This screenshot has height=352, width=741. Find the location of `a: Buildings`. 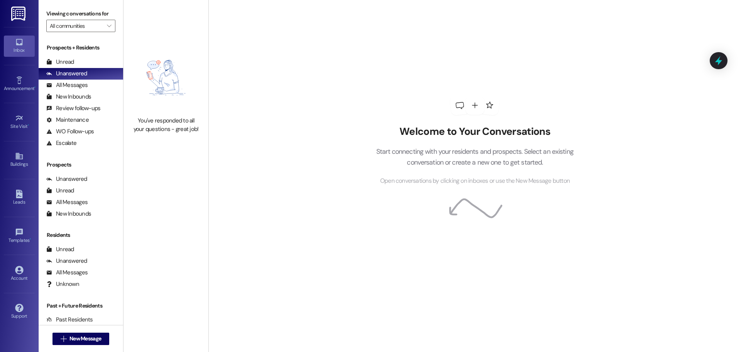

a: Buildings is located at coordinates (19, 160).